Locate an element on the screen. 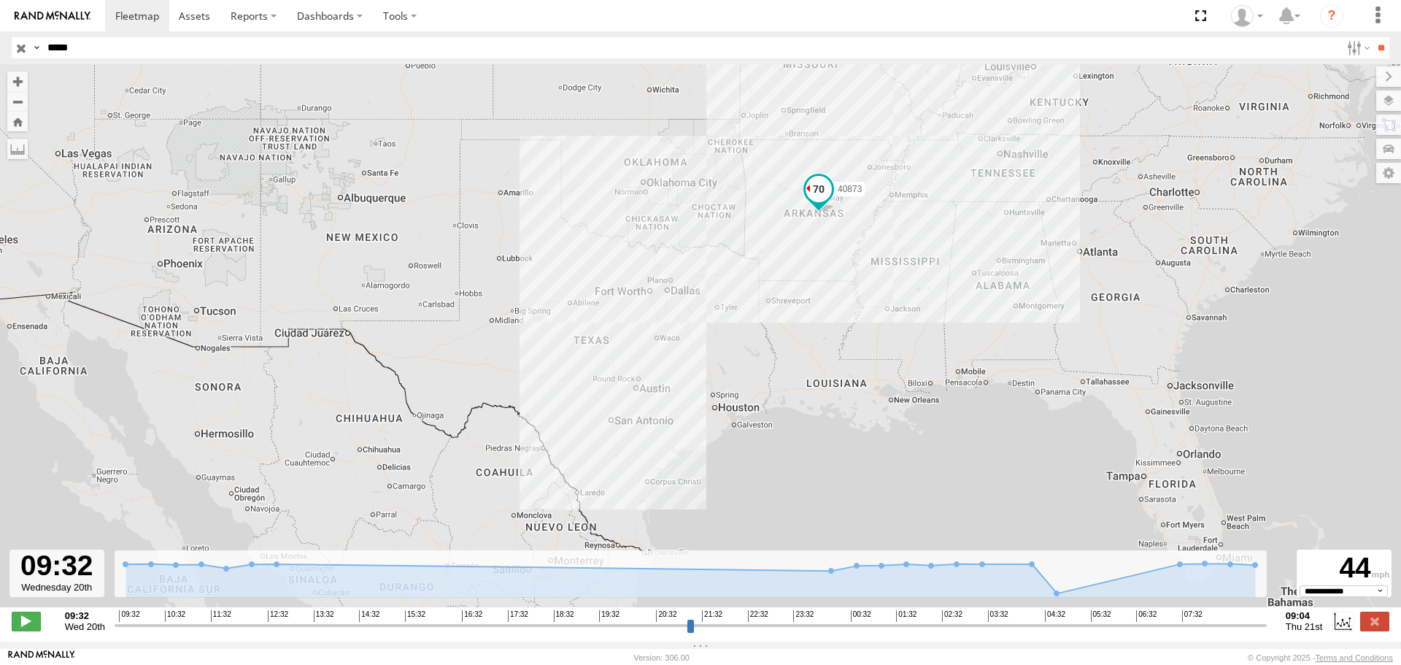 The image size is (1401, 665). span: 21:32 is located at coordinates (712, 616).